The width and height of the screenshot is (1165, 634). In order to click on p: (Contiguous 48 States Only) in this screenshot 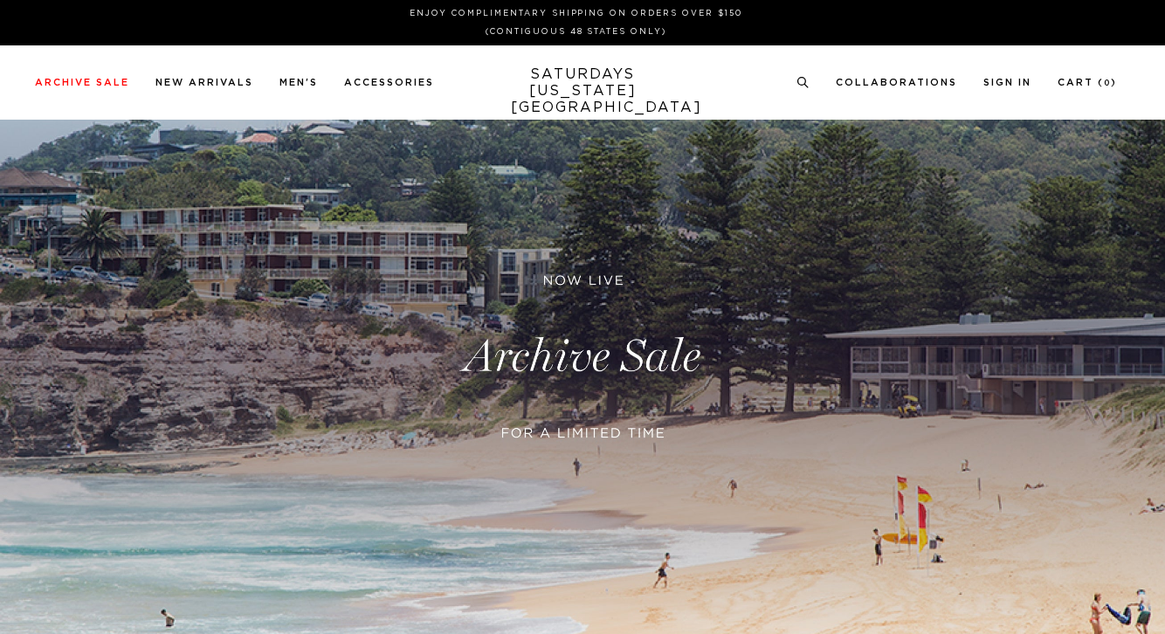, I will do `click(576, 31)`.